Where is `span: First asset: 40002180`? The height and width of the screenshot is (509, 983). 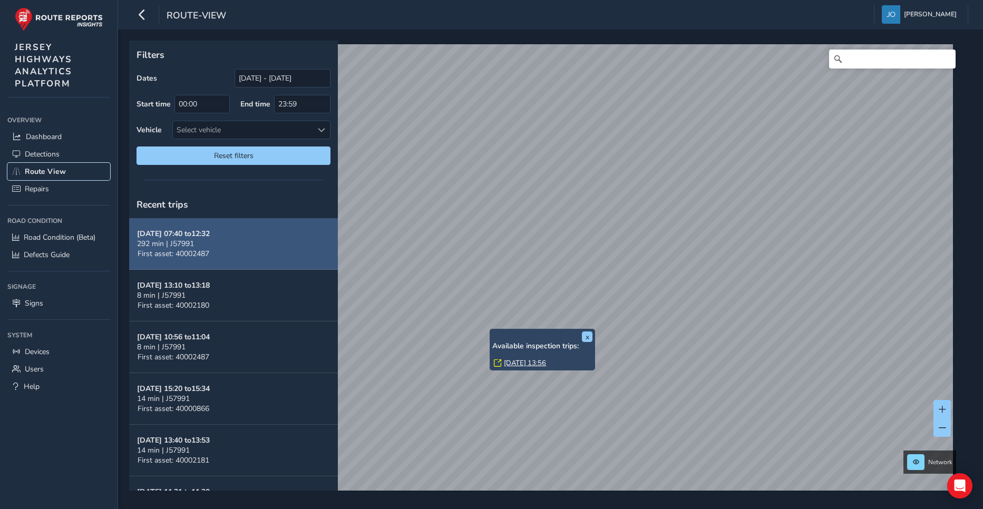 span: First asset: 40002180 is located at coordinates (173, 305).